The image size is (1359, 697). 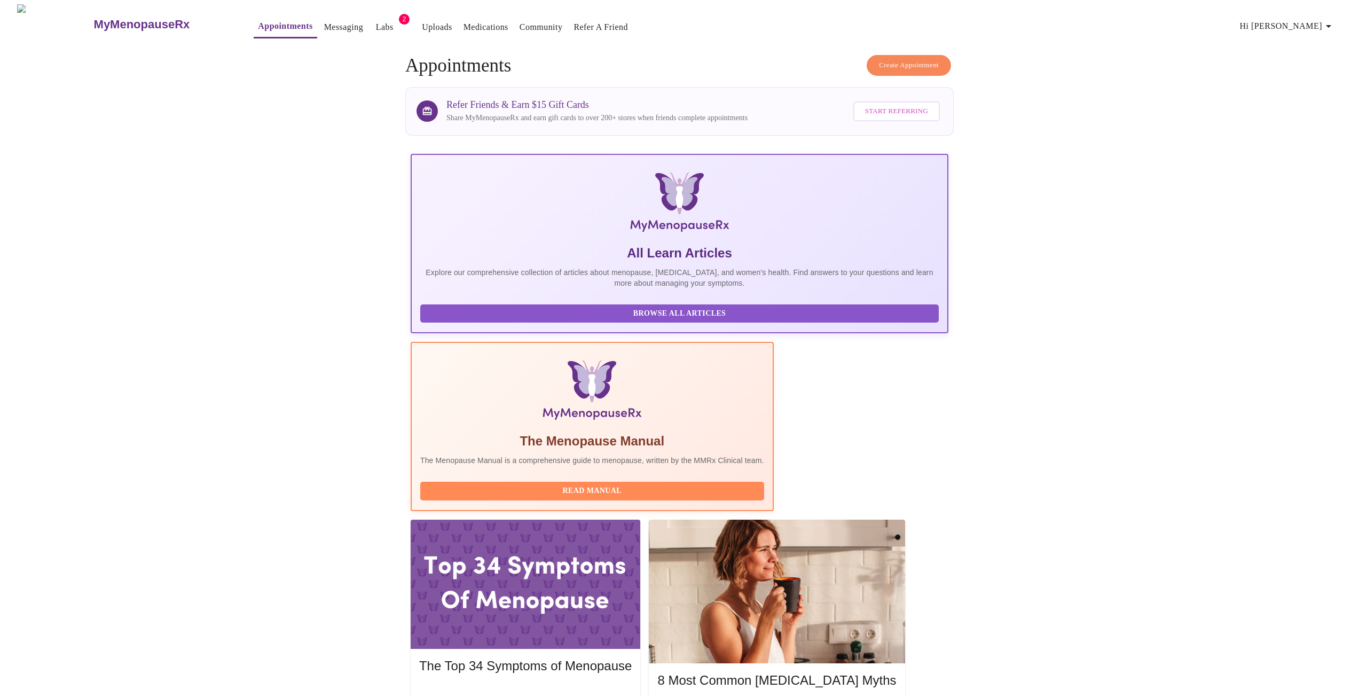 I want to click on span: Create Appointment, so click(x=909, y=65).